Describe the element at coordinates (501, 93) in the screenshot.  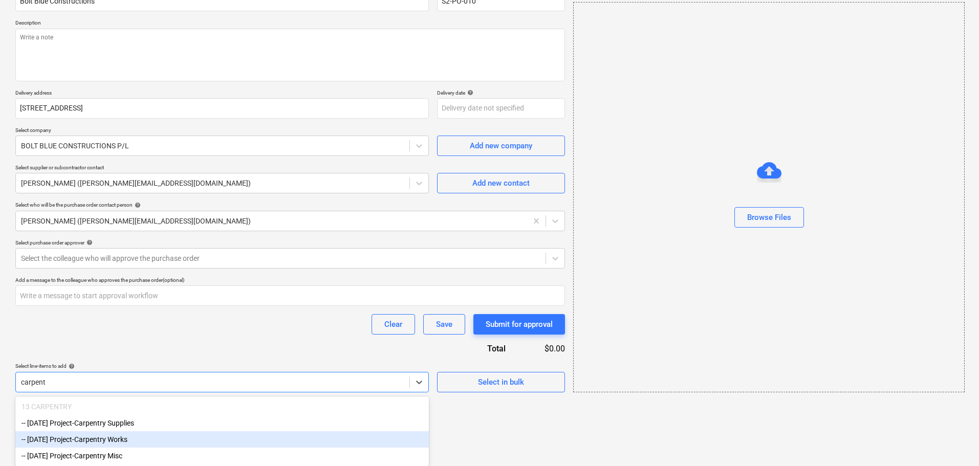
I see `div: Delivery date` at that location.